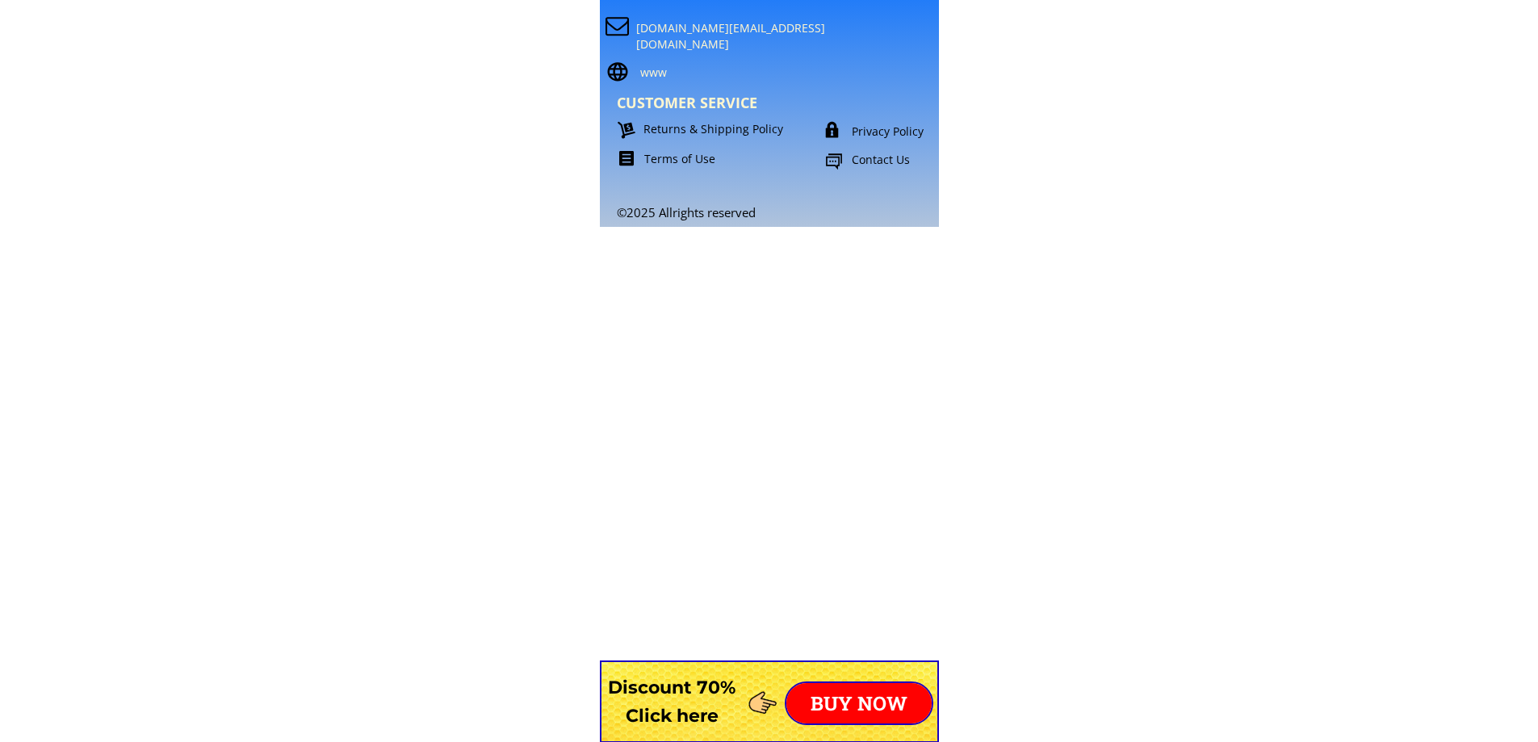  I want to click on h3: Discount 70% Click here, so click(672, 702).